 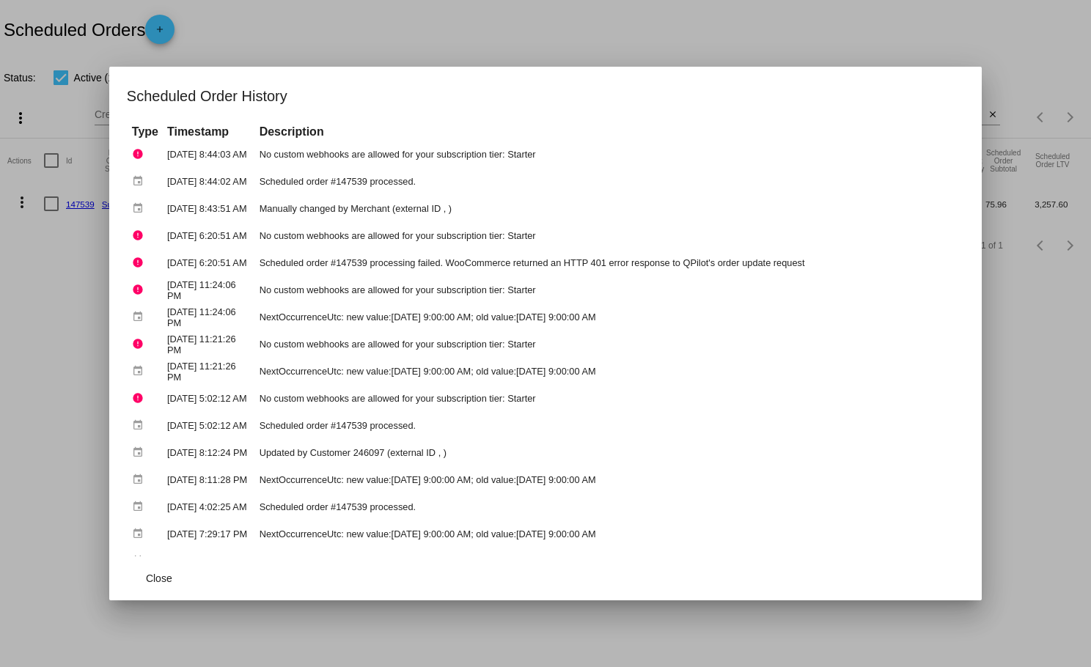 What do you see at coordinates (609, 452) in the screenshot?
I see `td: Updated by Customer 246097 (external ID , )` at bounding box center [609, 452].